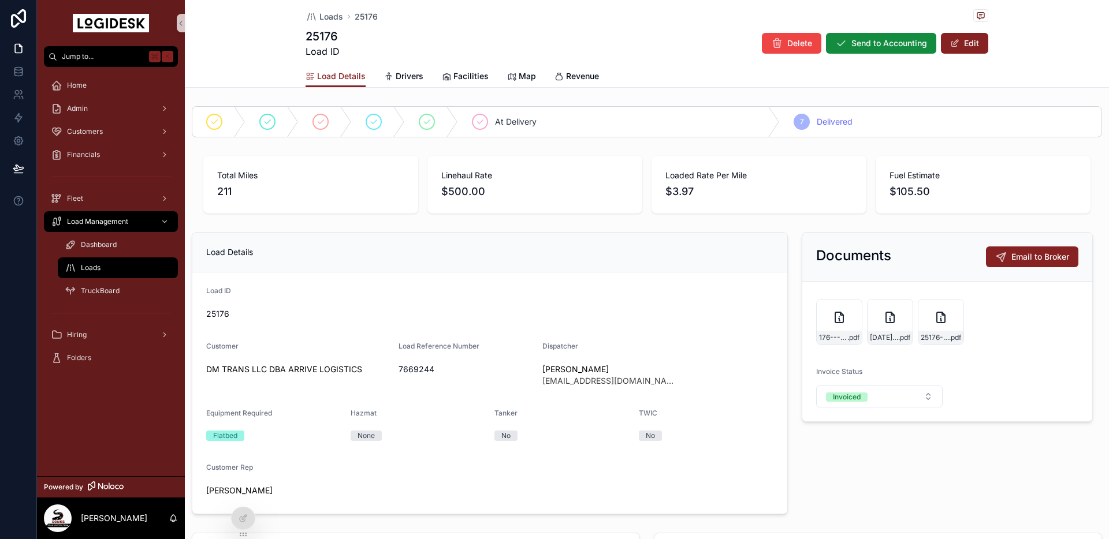 The image size is (1109, 539). I want to click on span: Customer Rep, so click(229, 467).